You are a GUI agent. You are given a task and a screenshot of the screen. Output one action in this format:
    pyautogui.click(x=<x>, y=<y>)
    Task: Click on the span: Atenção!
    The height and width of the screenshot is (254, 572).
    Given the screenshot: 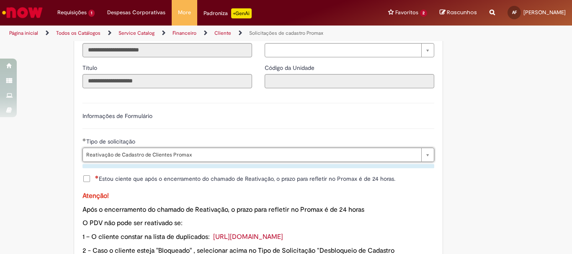 What is the action you would take?
    pyautogui.click(x=95, y=196)
    